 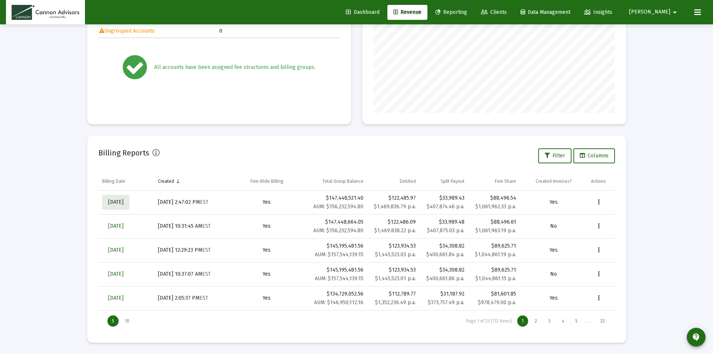 I want to click on div: $122,486.09, so click(x=393, y=222).